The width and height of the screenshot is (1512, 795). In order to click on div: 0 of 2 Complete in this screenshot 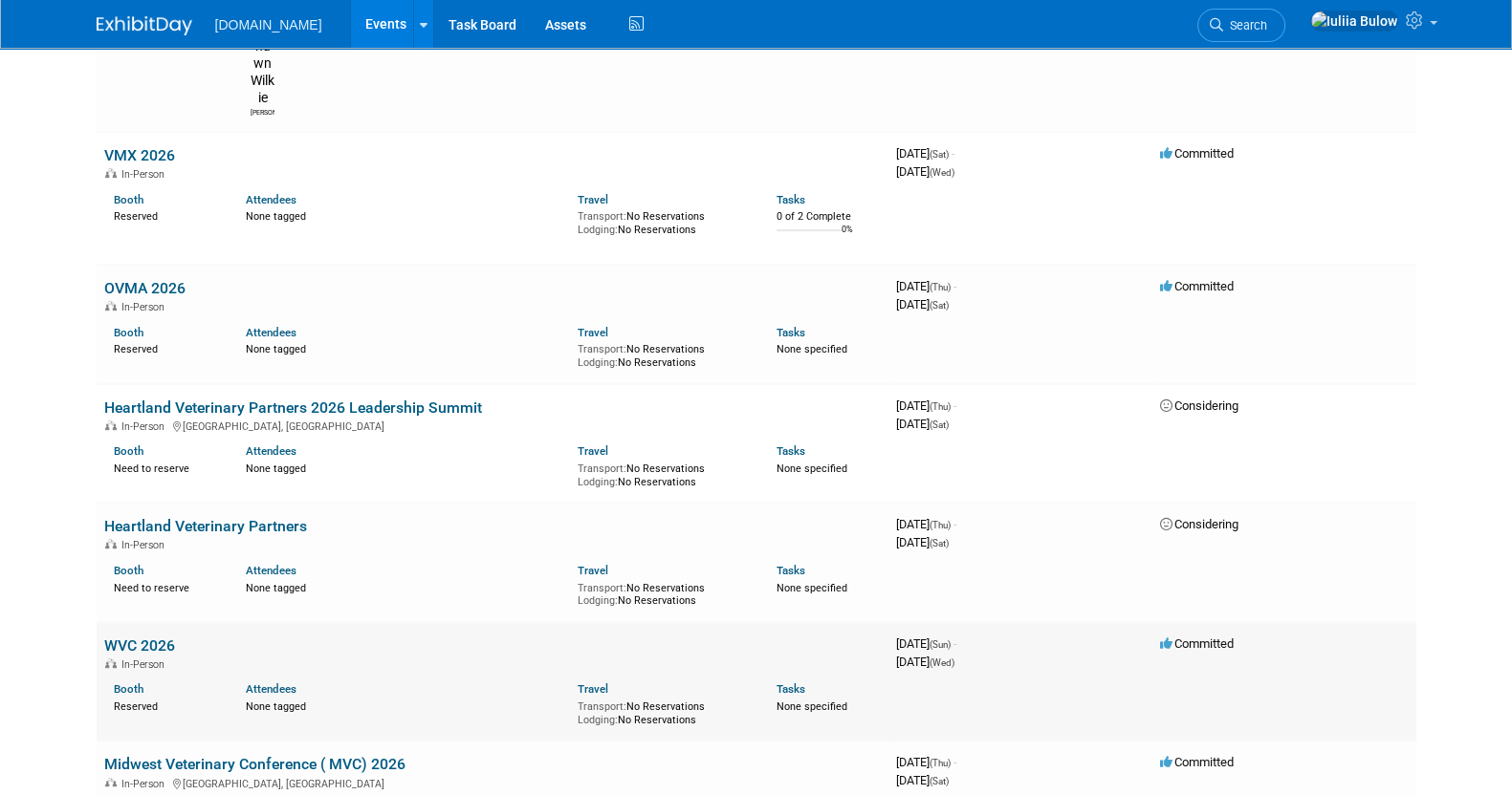, I will do `click(828, 217)`.